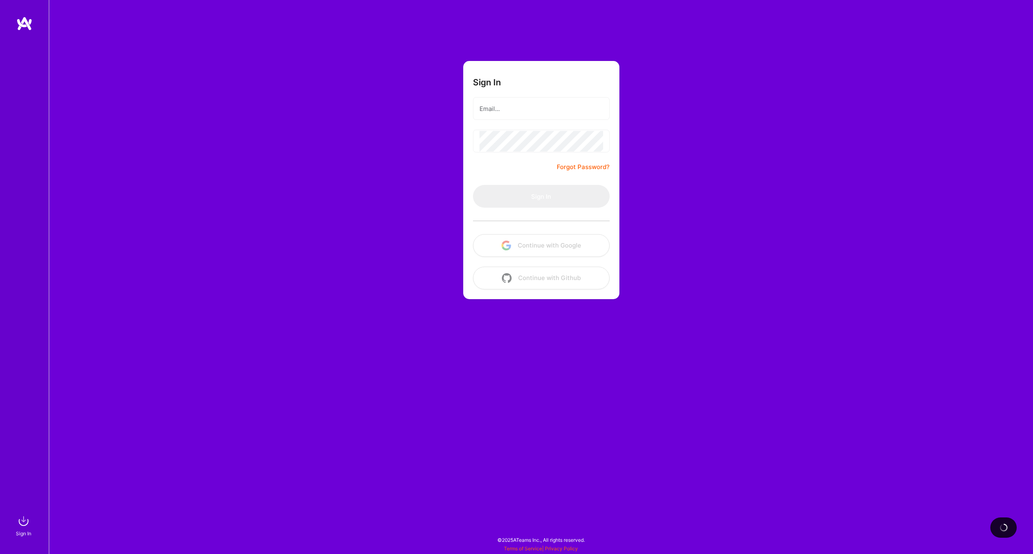 The width and height of the screenshot is (1033, 554). What do you see at coordinates (24, 533) in the screenshot?
I see `div: Sign In` at bounding box center [24, 533].